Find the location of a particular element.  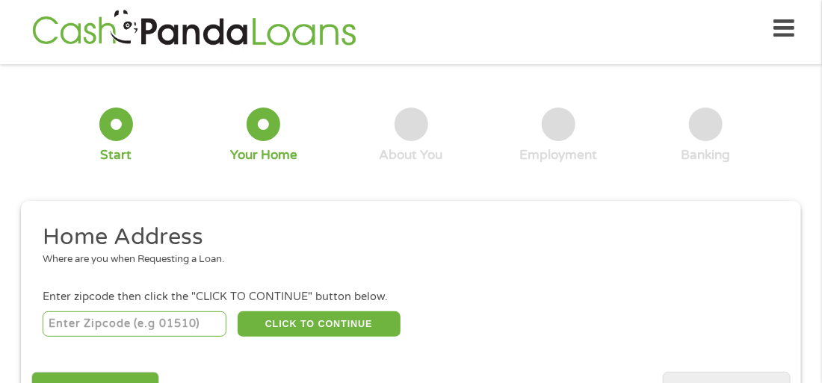

div: About You is located at coordinates (411, 155).